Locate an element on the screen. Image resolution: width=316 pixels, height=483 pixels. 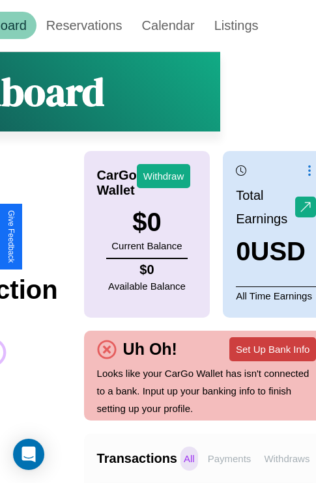
a: Calendar is located at coordinates (168, 25).